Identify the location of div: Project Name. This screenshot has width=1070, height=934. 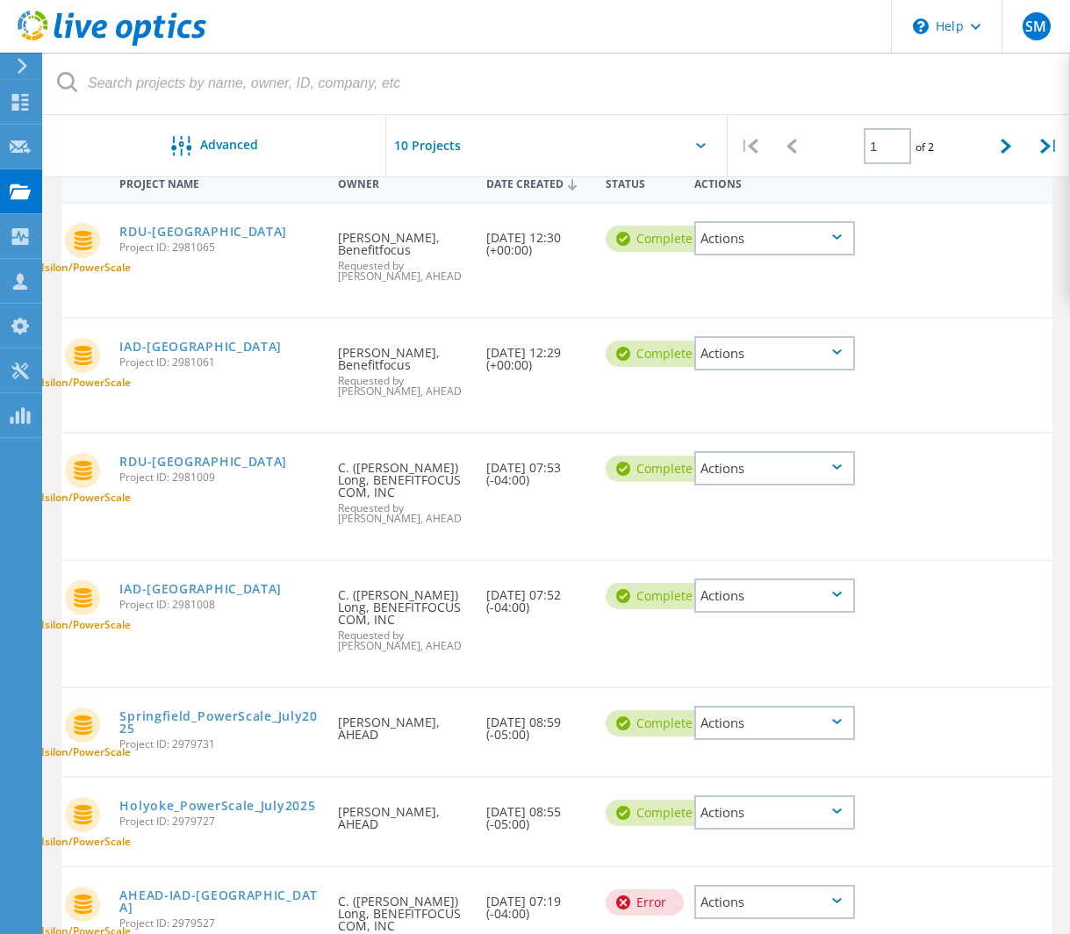
(219, 182).